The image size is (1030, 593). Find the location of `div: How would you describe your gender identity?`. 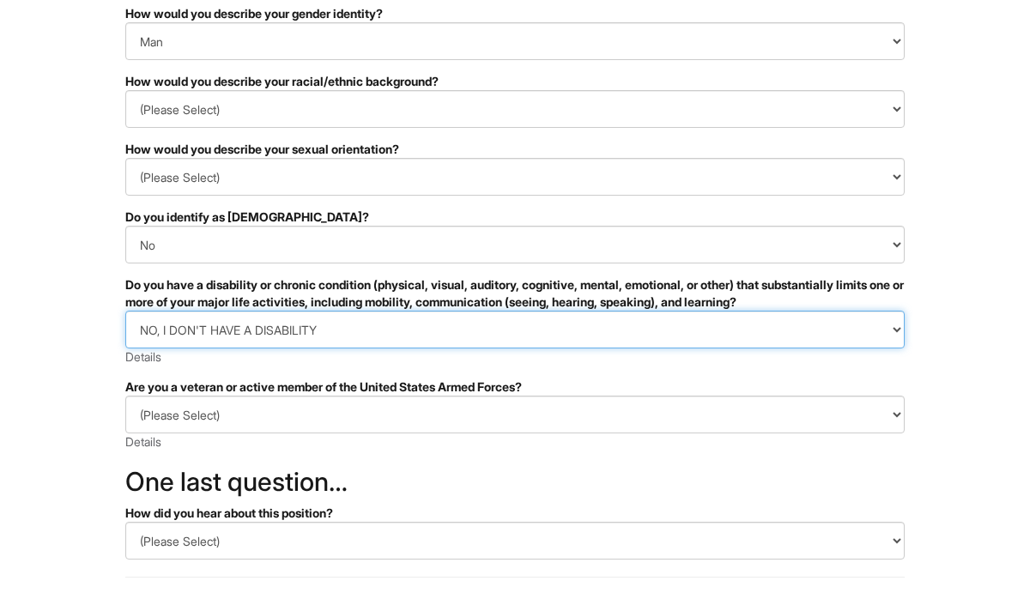

div: How would you describe your gender identity? is located at coordinates (515, 14).